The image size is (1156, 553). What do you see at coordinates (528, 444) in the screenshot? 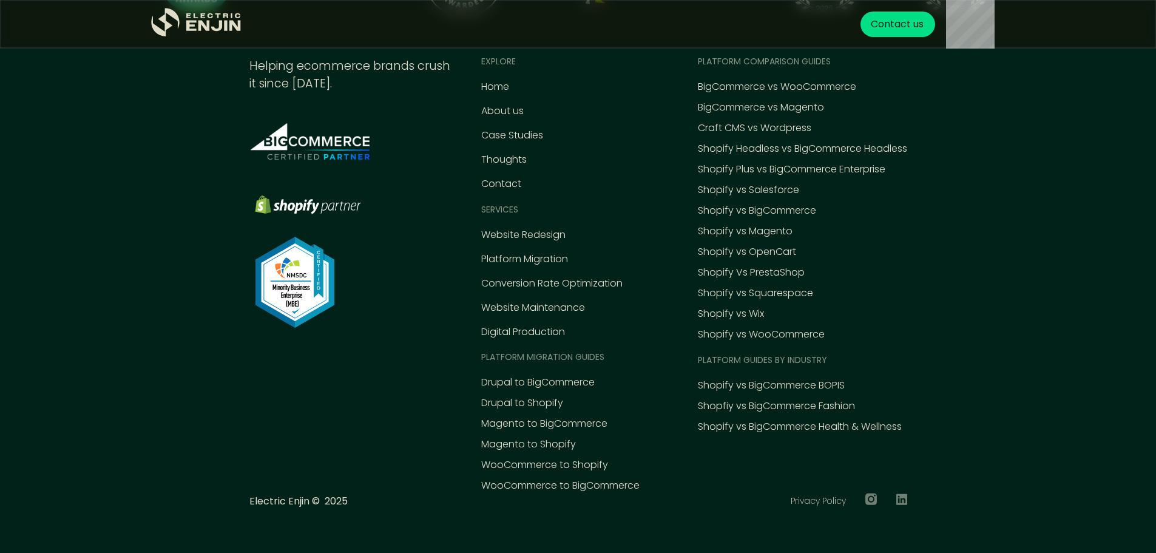
I see `a: Magento to Shopify` at bounding box center [528, 444].